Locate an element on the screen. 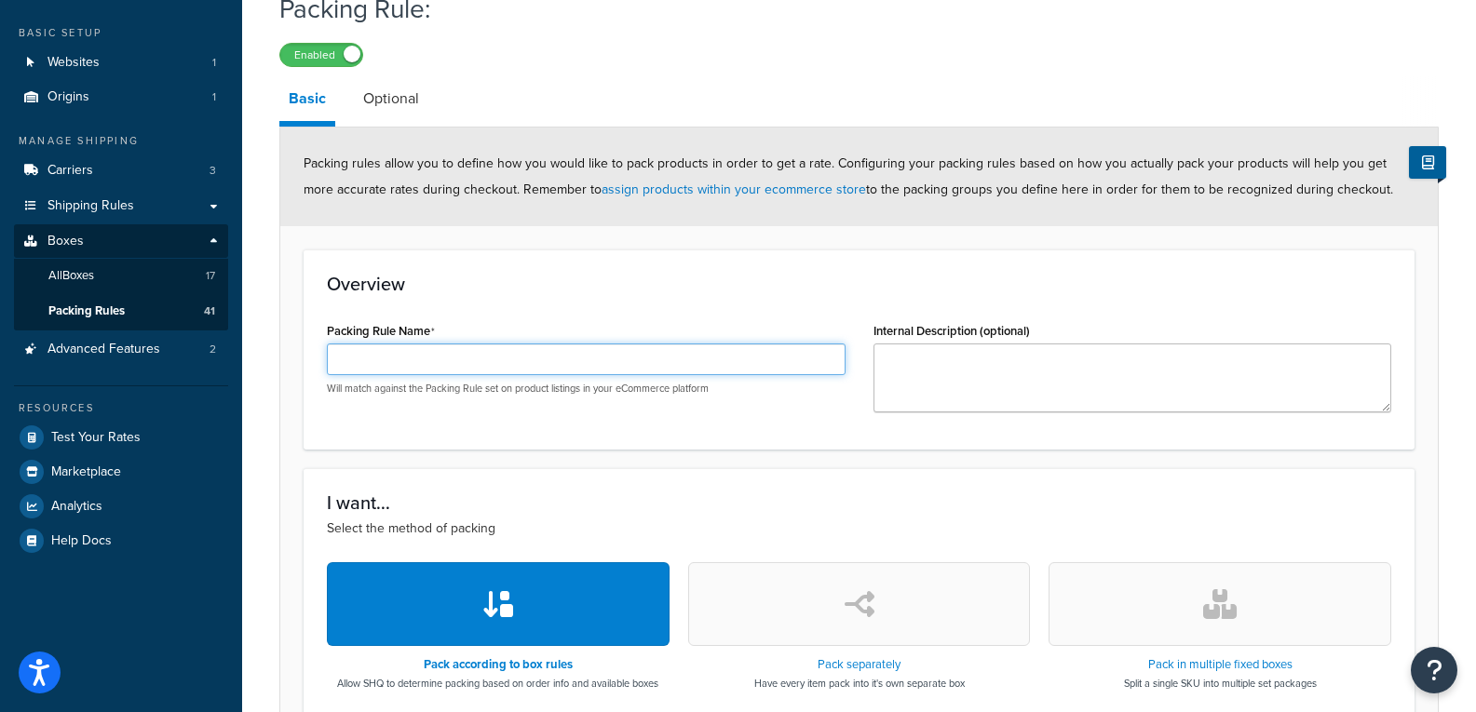 The height and width of the screenshot is (712, 1476). a: Advanced Features2 is located at coordinates (121, 349).